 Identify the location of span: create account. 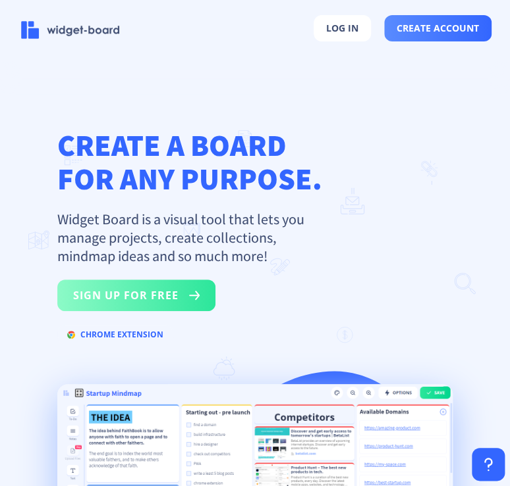
(437, 28).